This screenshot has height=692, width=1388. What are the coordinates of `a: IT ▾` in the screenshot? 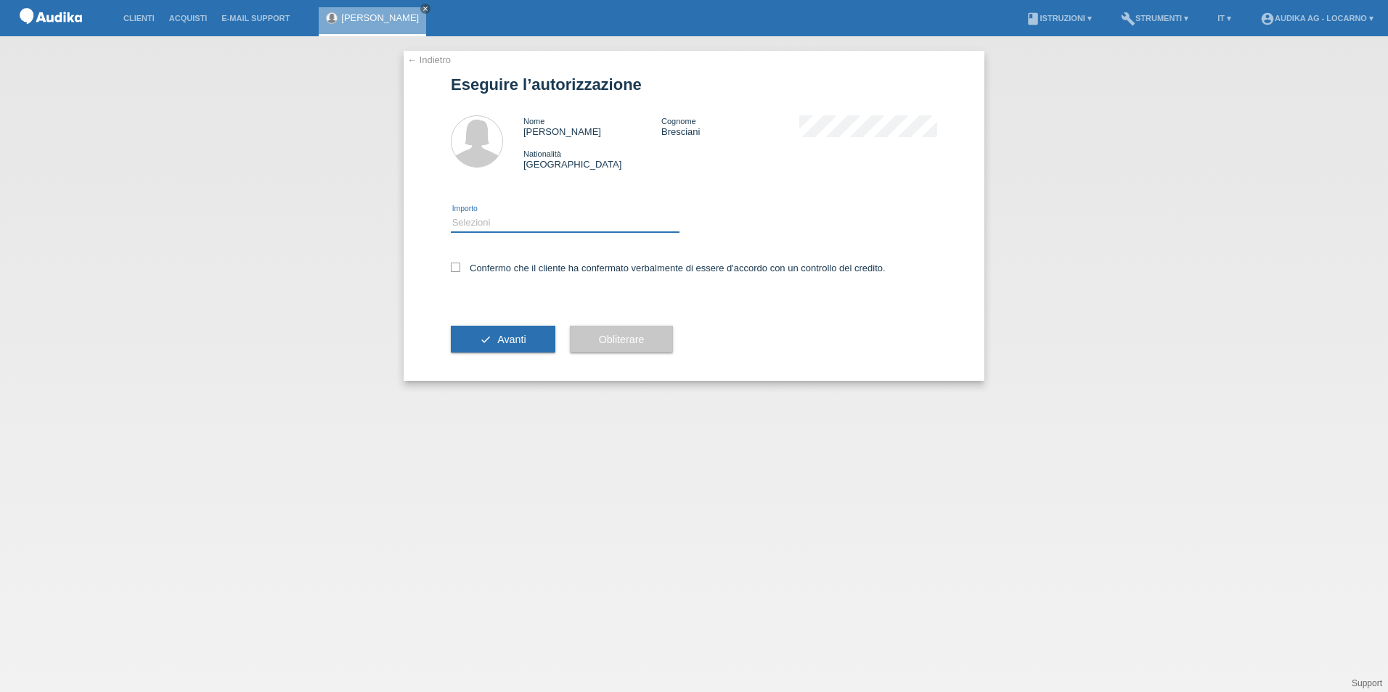 It's located at (1223, 18).